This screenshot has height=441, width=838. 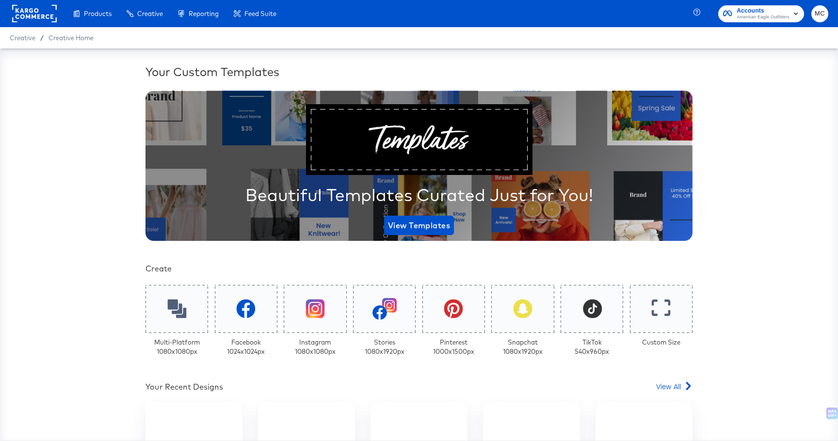 What do you see at coordinates (246, 347) in the screenshot?
I see `div: Facebook 1024 x 1024 px` at bounding box center [246, 347].